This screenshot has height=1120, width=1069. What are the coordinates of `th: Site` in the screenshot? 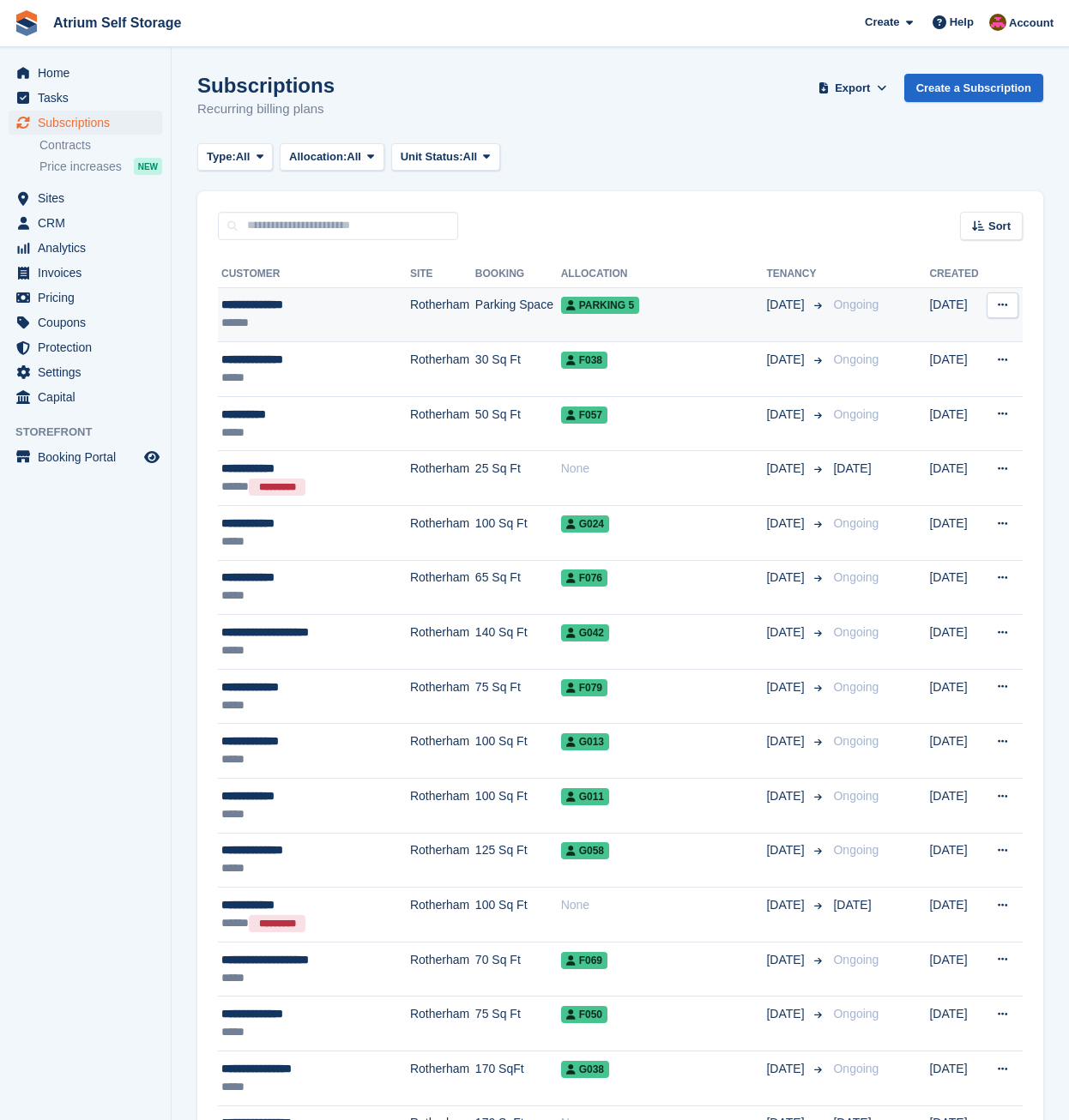 It's located at (443, 275).